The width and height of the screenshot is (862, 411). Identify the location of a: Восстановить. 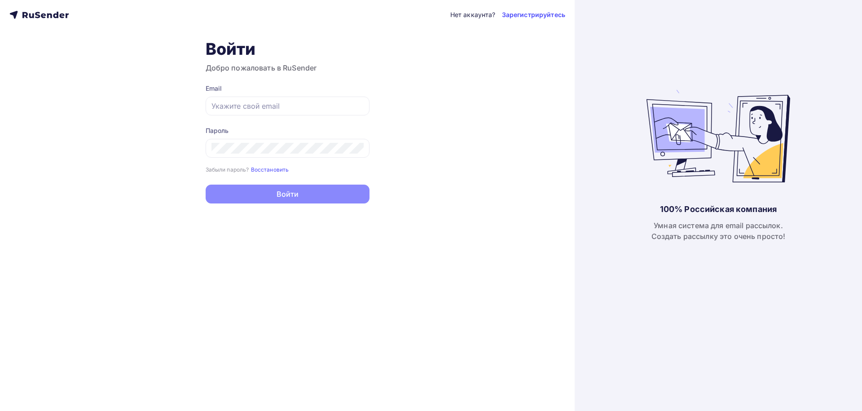
(270, 169).